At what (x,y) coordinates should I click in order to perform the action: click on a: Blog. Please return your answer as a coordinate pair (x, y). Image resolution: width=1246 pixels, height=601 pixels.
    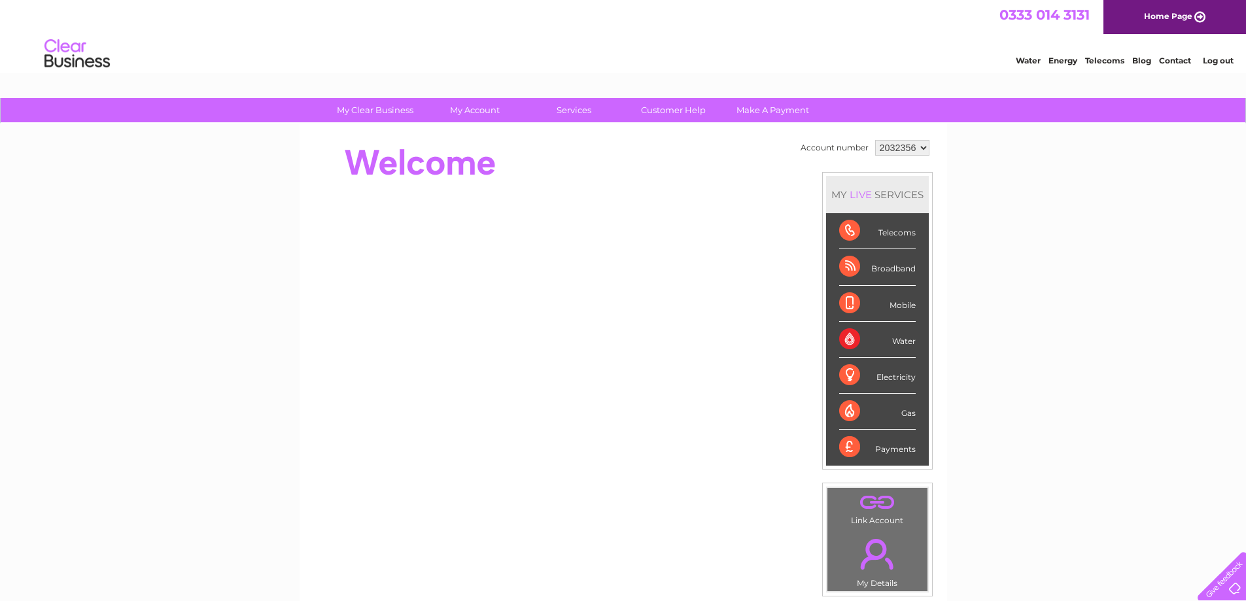
    Looking at the image, I should click on (1142, 60).